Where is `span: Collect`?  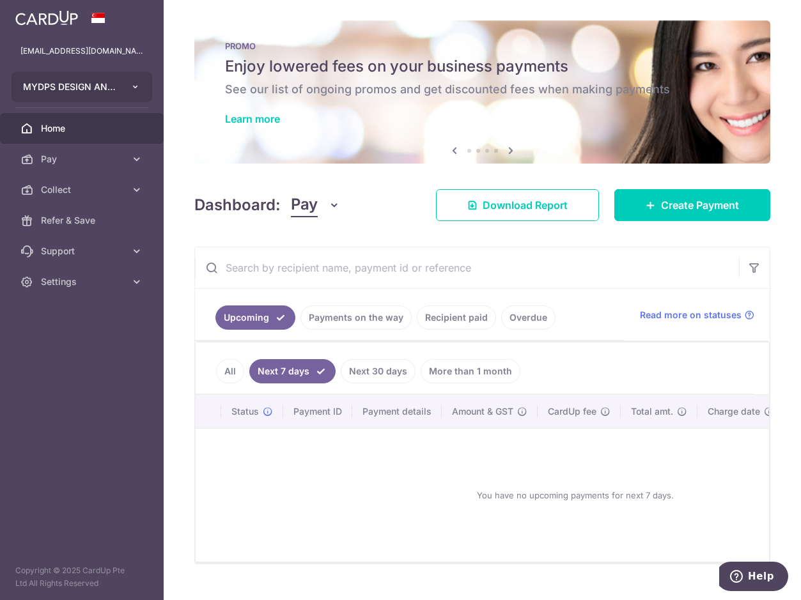 span: Collect is located at coordinates (83, 190).